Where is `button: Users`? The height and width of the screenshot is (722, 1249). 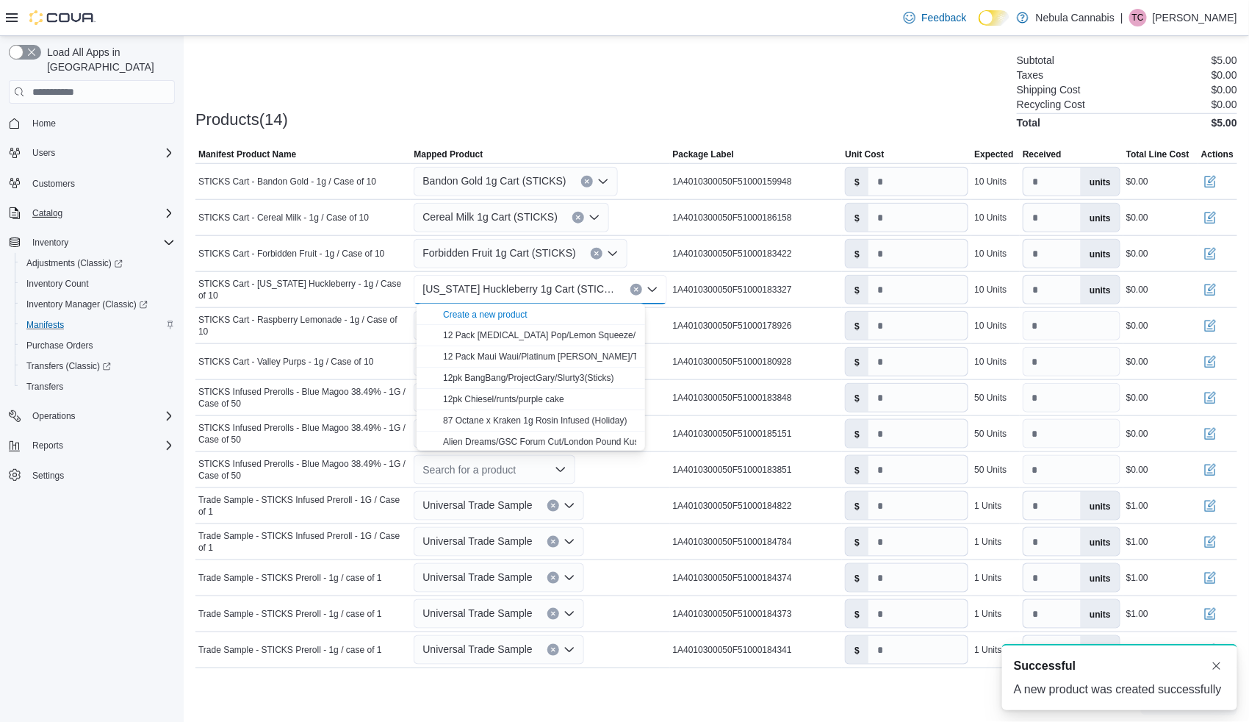 button: Users is located at coordinates (43, 153).